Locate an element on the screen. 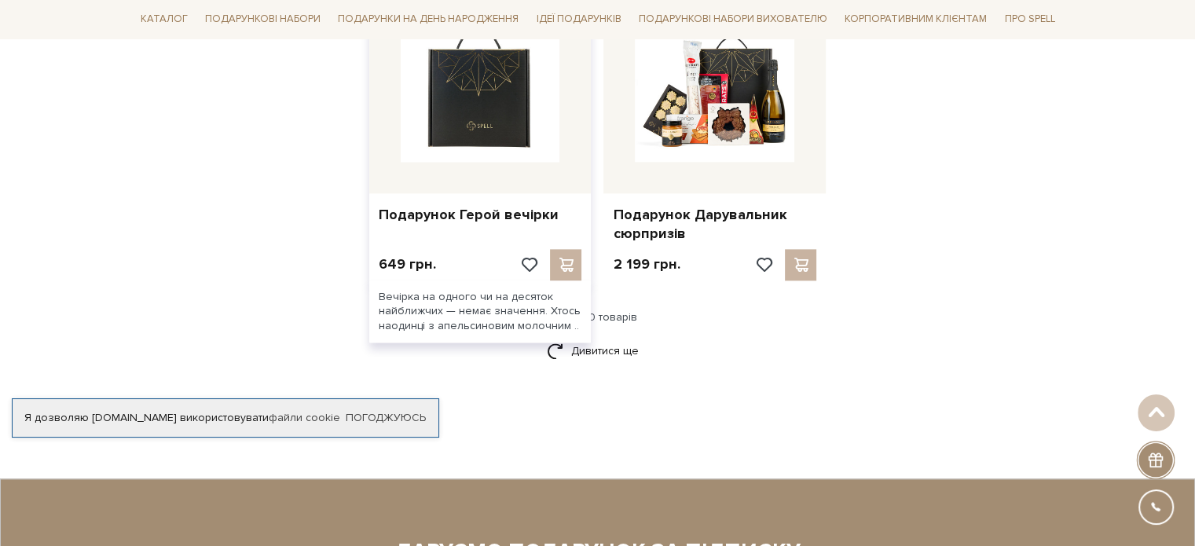 Image resolution: width=1195 pixels, height=546 pixels. a: Подарункові набори is located at coordinates (262, 20).